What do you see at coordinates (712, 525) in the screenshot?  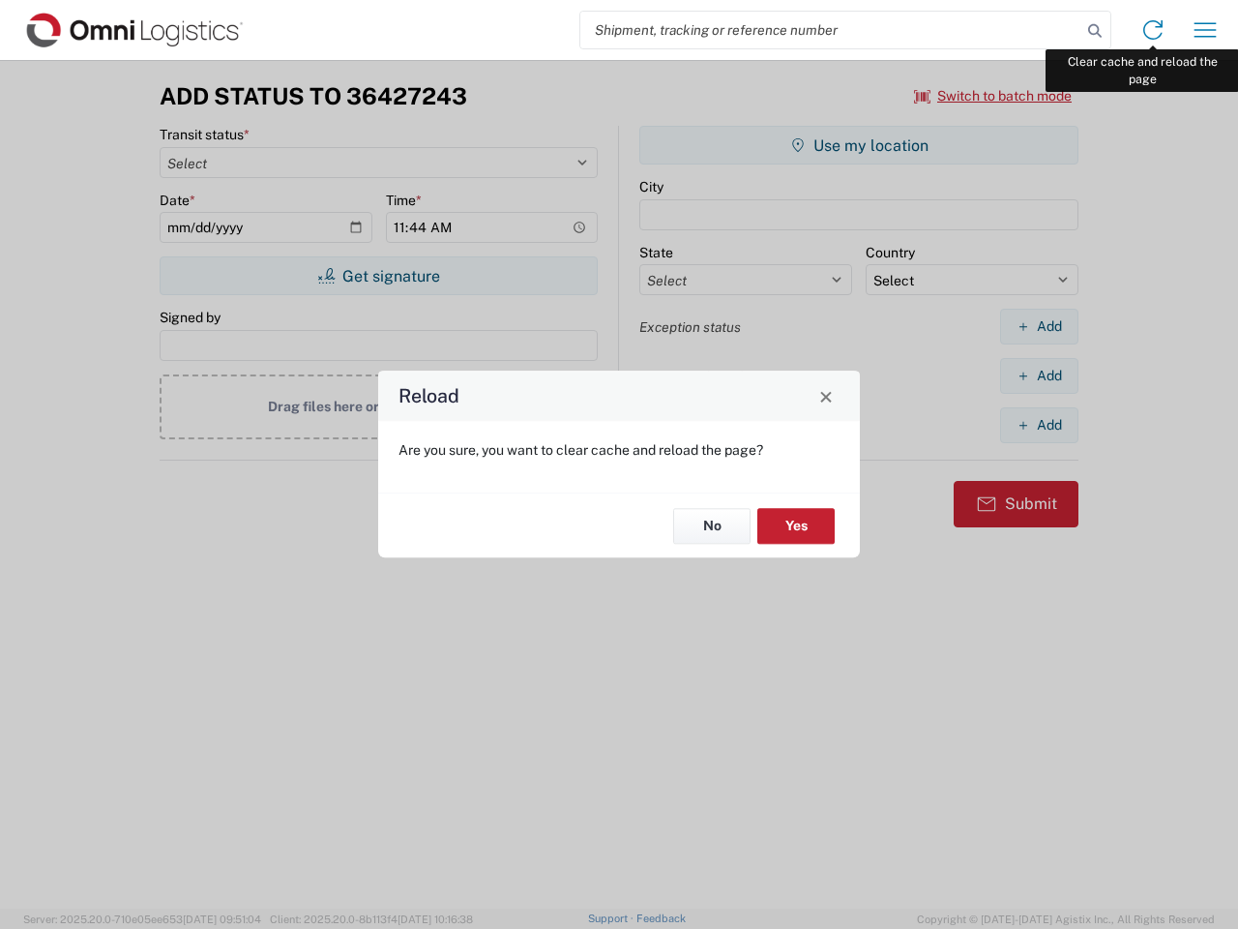 I see `button: No` at bounding box center [712, 525].